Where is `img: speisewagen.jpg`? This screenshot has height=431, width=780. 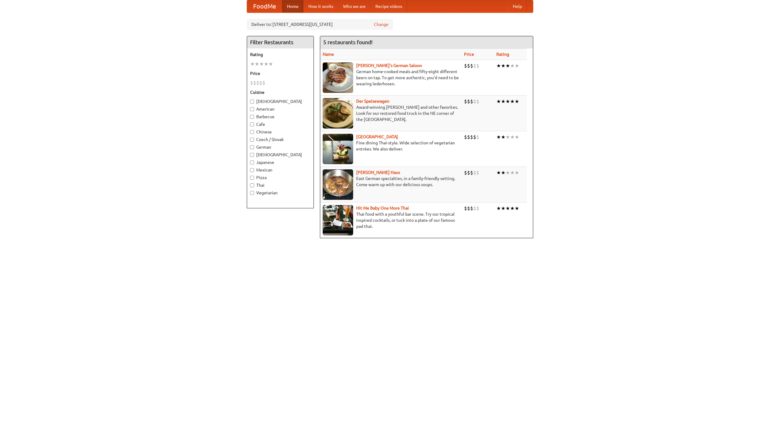
img: speisewagen.jpg is located at coordinates (338, 113).